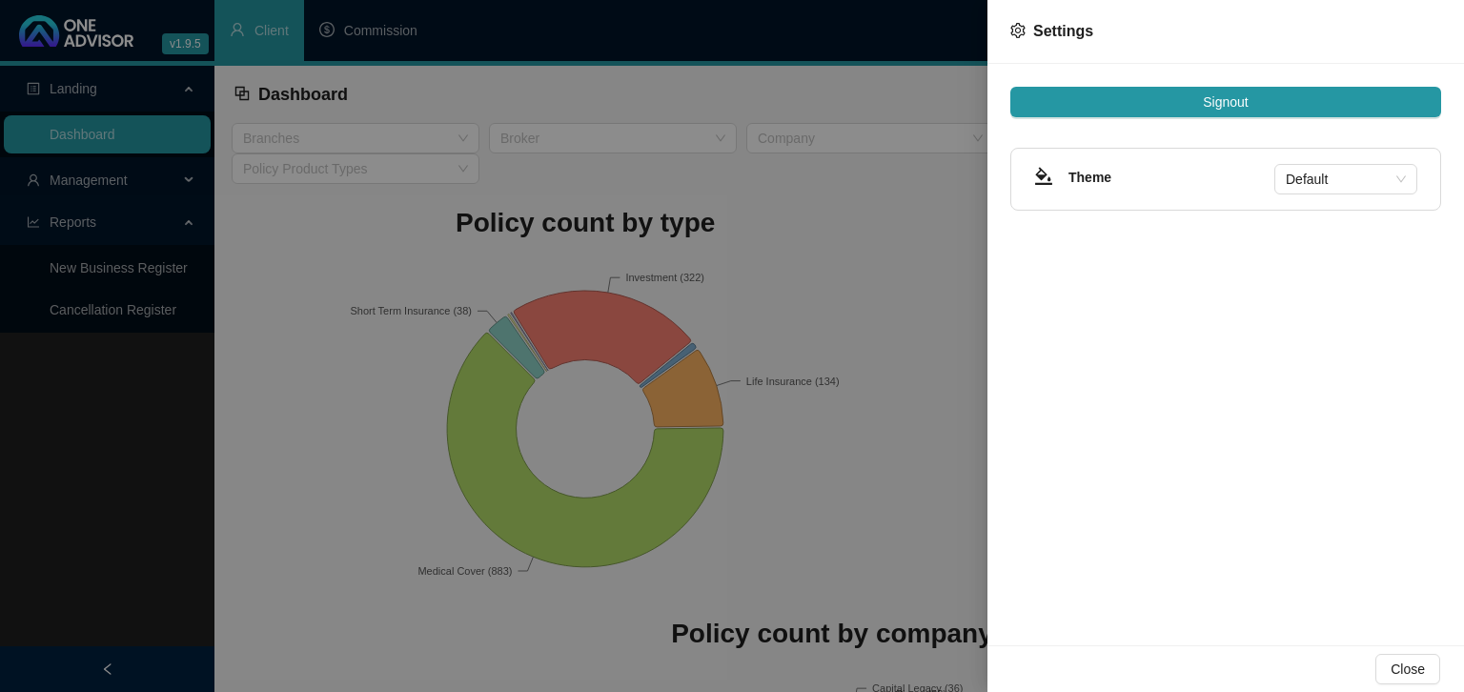 The height and width of the screenshot is (692, 1464). What do you see at coordinates (1225, 102) in the screenshot?
I see `span: Signout` at bounding box center [1225, 102].